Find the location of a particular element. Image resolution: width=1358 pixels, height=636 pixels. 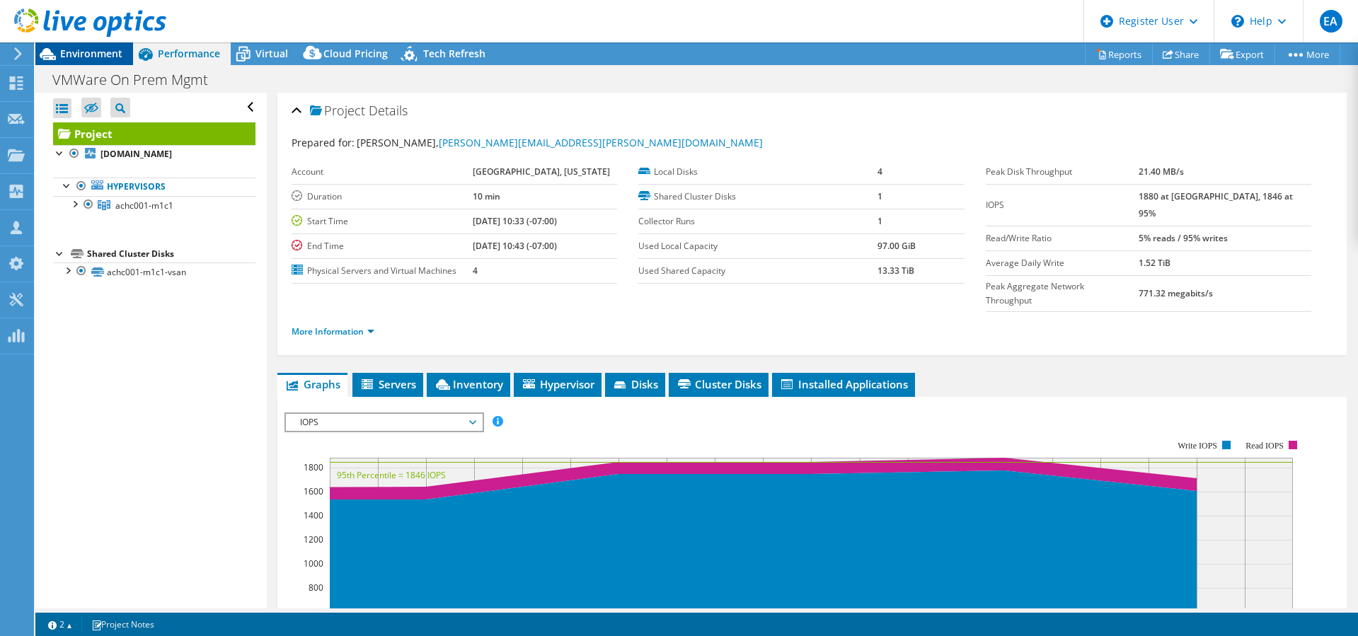

label: Average Daily Write is located at coordinates (1062, 263).